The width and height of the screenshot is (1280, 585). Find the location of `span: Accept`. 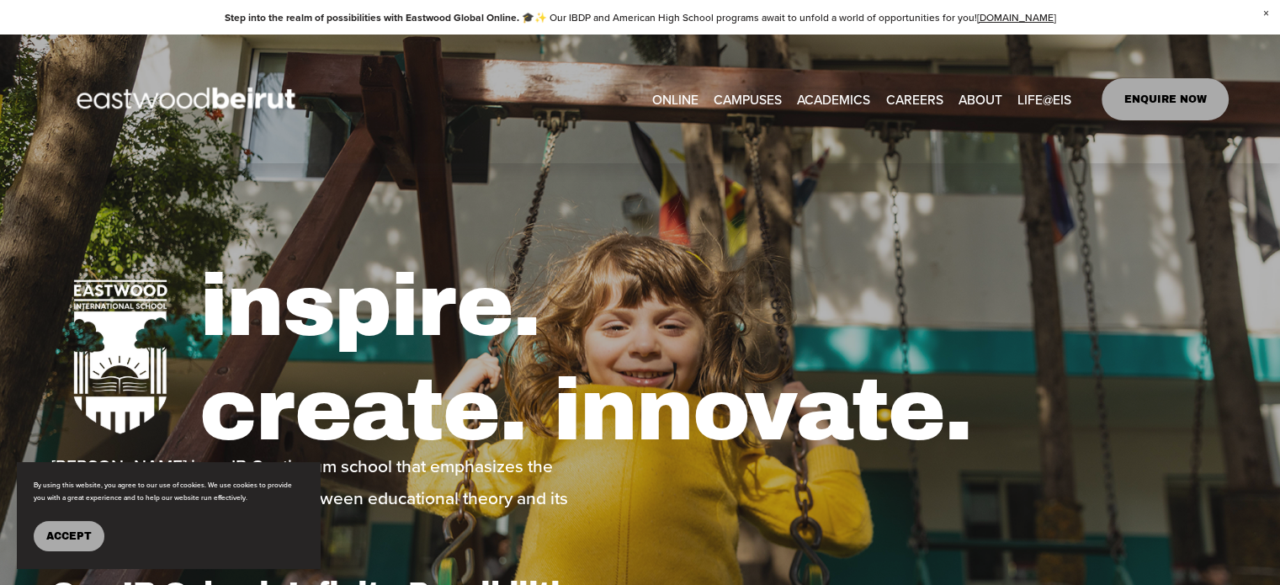

span: Accept is located at coordinates (69, 536).